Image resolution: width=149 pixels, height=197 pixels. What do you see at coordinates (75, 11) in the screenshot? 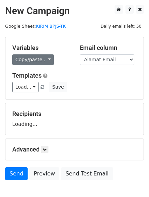
I see `h2: New Campaign` at bounding box center [75, 11].